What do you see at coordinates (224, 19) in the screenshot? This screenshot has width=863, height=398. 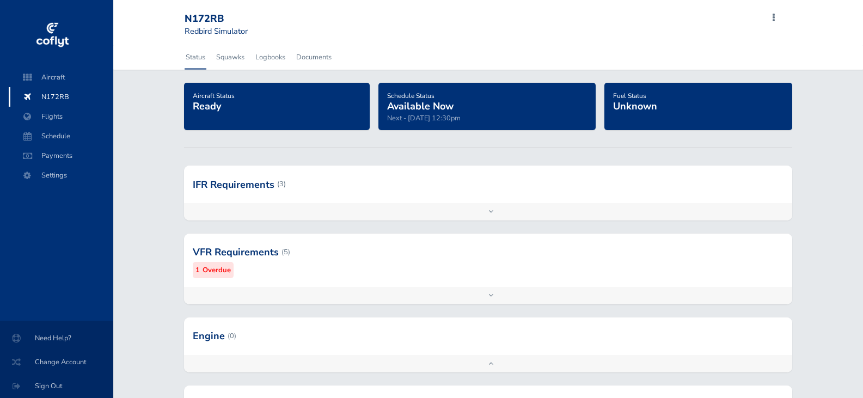 I see `div: N172RB` at bounding box center [224, 19].